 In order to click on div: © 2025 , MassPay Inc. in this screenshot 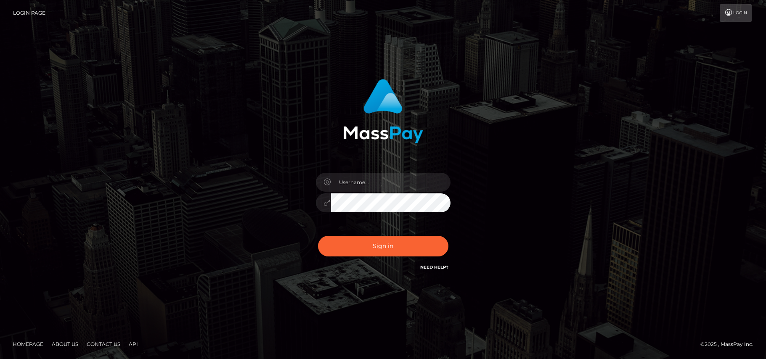, I will do `click(730, 345)`.